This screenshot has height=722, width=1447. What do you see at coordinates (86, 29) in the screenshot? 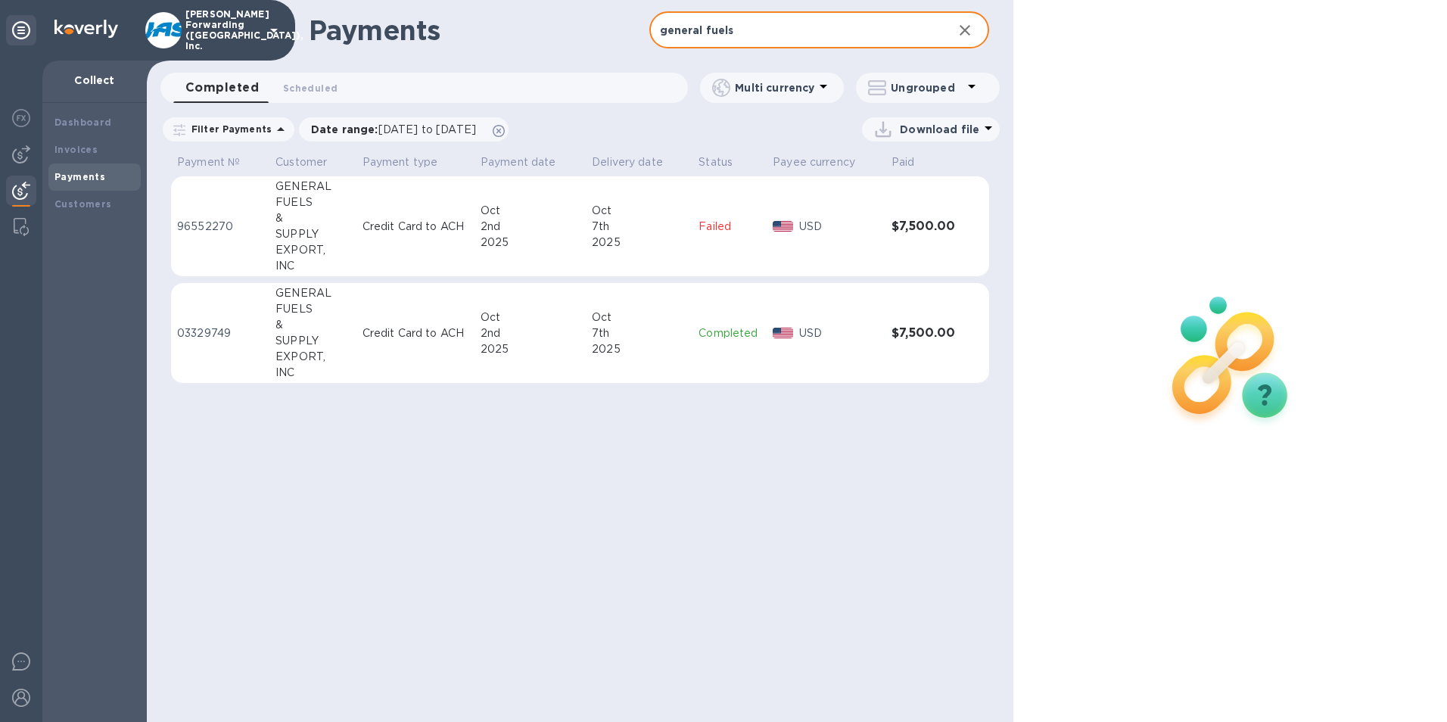
I see `img: Logo` at bounding box center [86, 29].